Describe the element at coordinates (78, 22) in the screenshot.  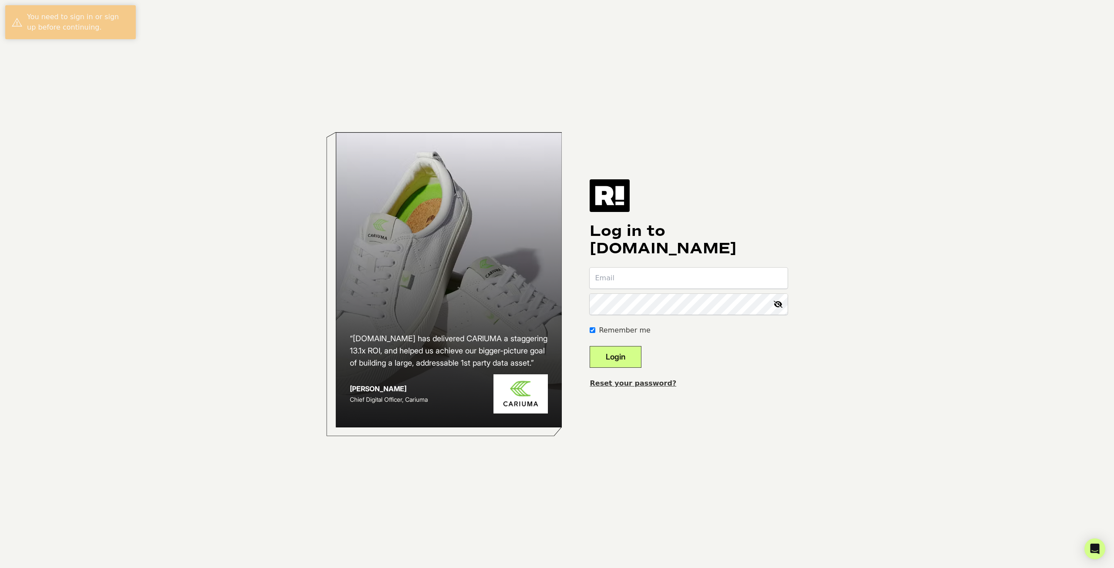
I see `div: You need to sign in or sign up before continuing.` at that location.